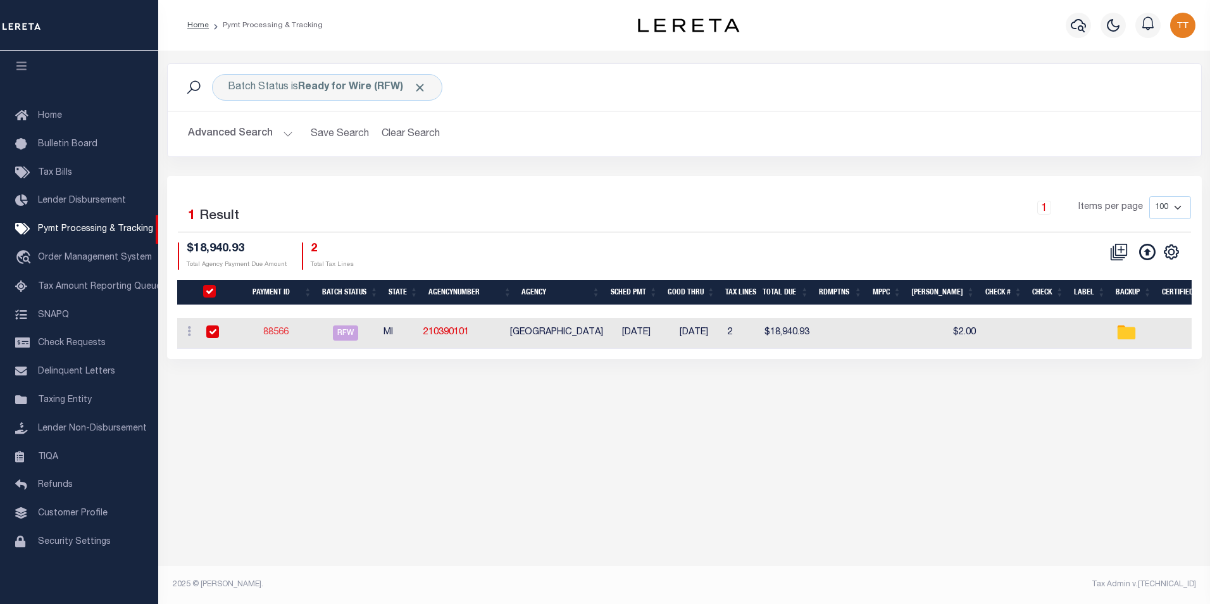 The width and height of the screenshot is (1210, 604). Describe the element at coordinates (887, 292) in the screenshot. I see `th: MPPC: activate to sort column ascending` at that location.